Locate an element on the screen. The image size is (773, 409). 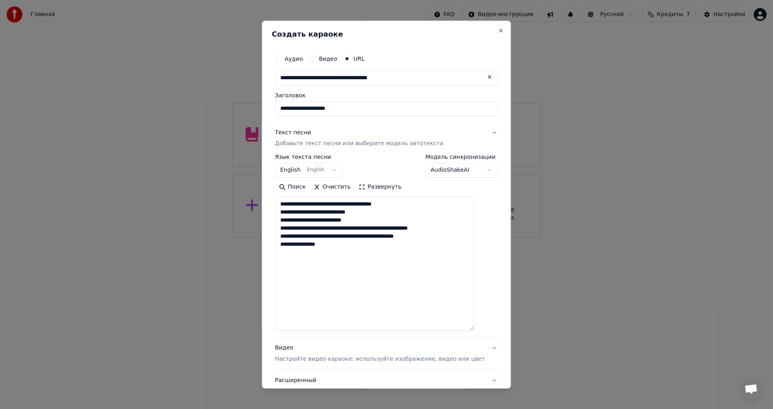
h2: Создать караоке is located at coordinates (386, 34).